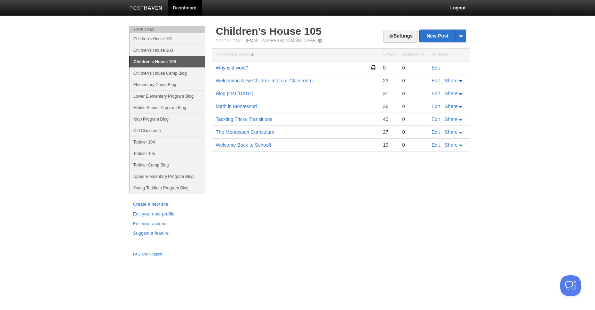 Image resolution: width=595 pixels, height=310 pixels. I want to click on a: Old Classroom, so click(167, 130).